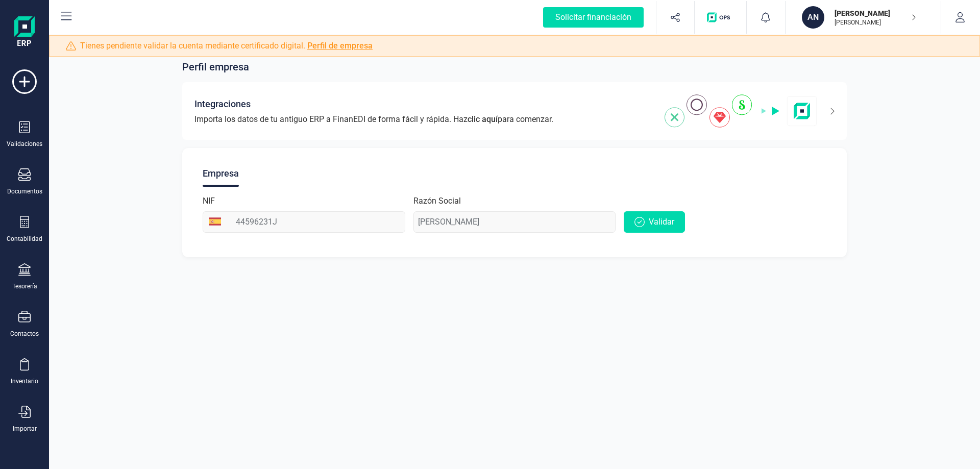 Image resolution: width=980 pixels, height=469 pixels. What do you see at coordinates (220, 173) in the screenshot?
I see `div: Empresa` at bounding box center [220, 173].